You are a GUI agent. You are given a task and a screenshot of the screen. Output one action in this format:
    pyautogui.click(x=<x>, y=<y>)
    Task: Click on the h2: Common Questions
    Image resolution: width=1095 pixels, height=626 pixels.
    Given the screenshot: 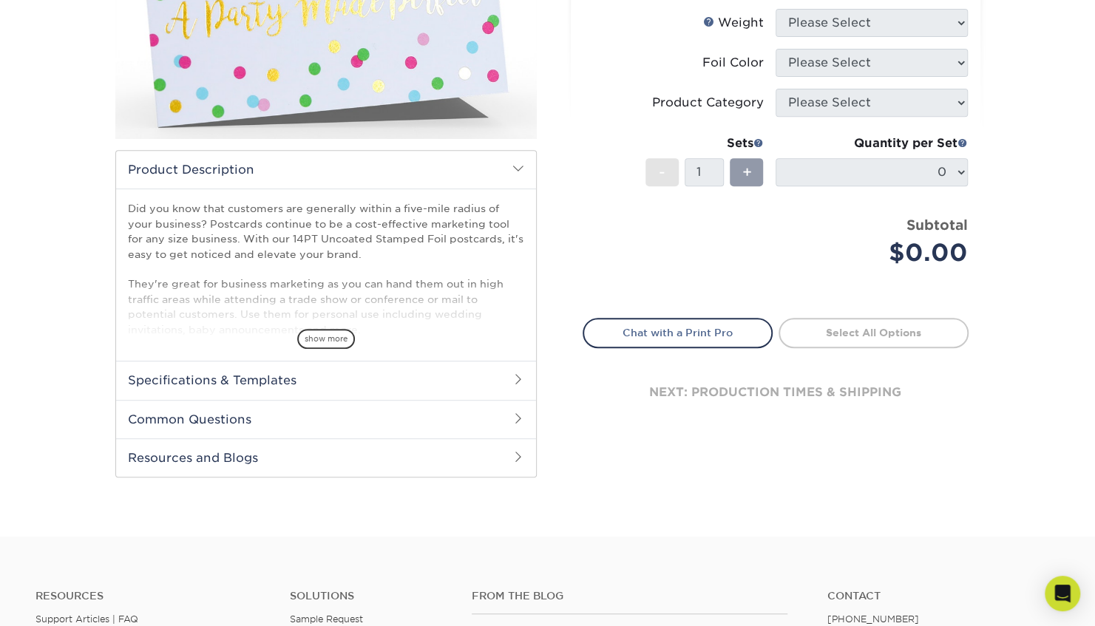 What is the action you would take?
    pyautogui.click(x=326, y=419)
    